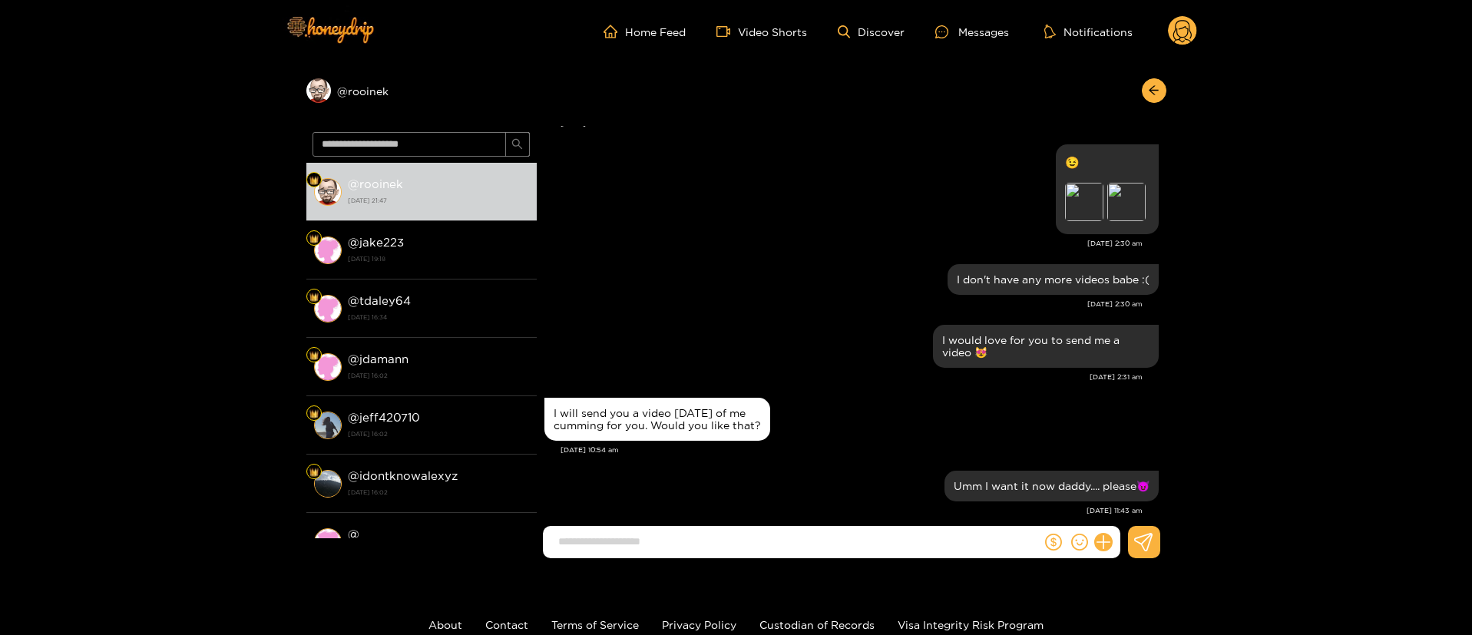  I want to click on button: dollar, so click(1054, 542).